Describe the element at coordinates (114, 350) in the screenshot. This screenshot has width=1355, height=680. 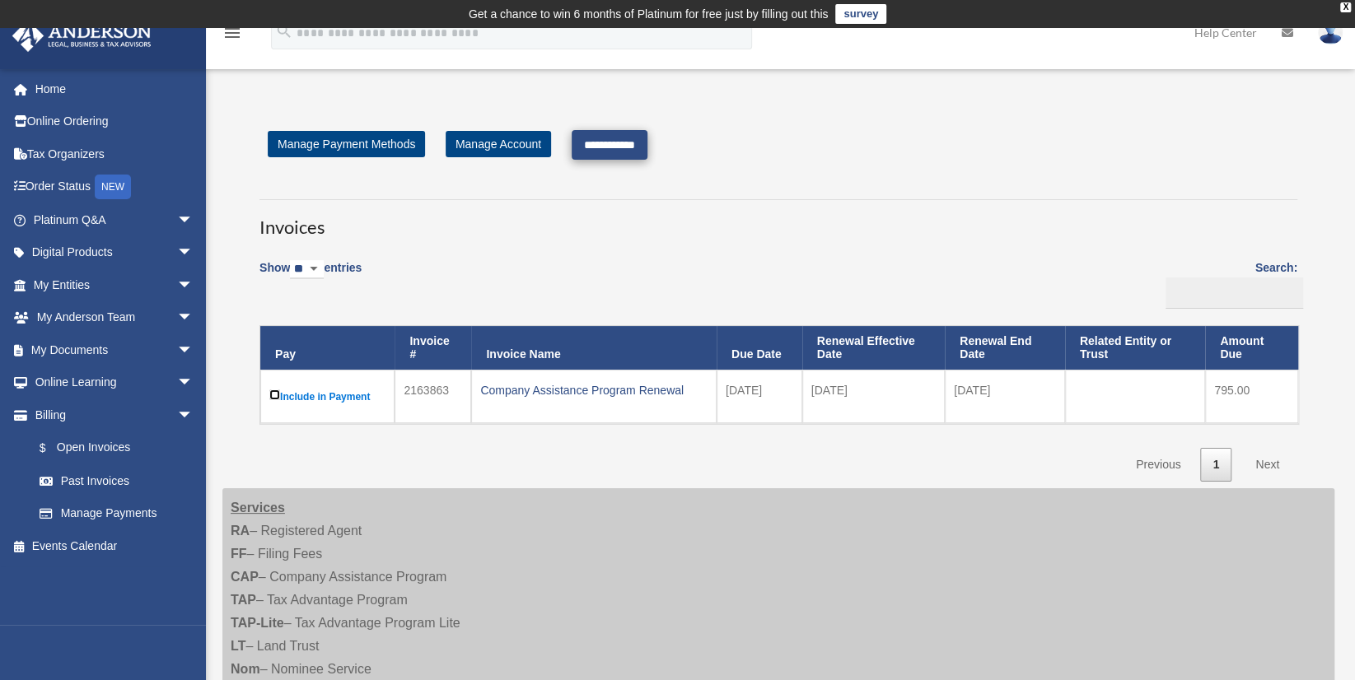
I see `a: My Documentsarrow_drop_down` at that location.